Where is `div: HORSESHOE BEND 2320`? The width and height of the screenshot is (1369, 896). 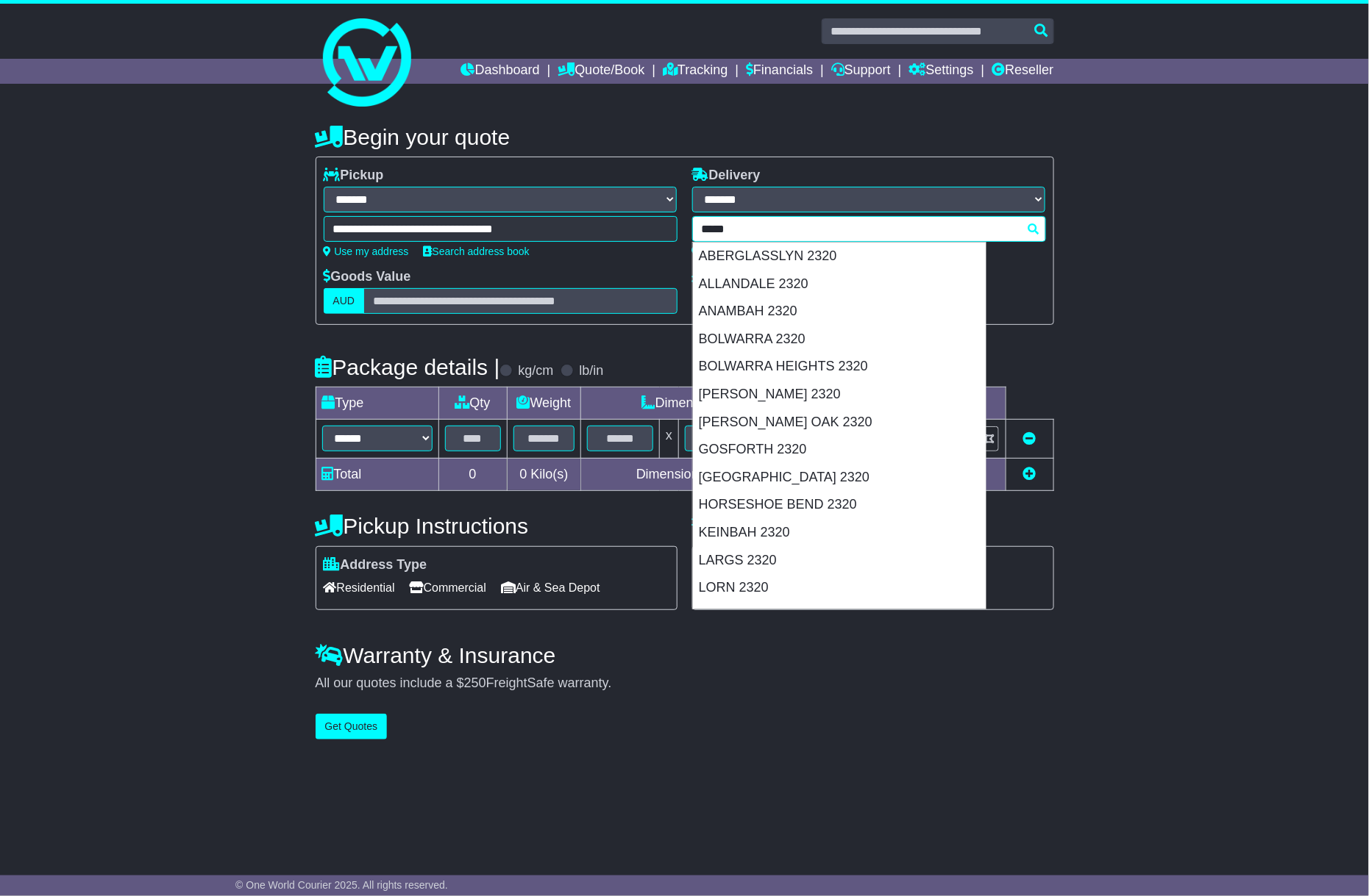 div: HORSESHOE BEND 2320 is located at coordinates (839, 506).